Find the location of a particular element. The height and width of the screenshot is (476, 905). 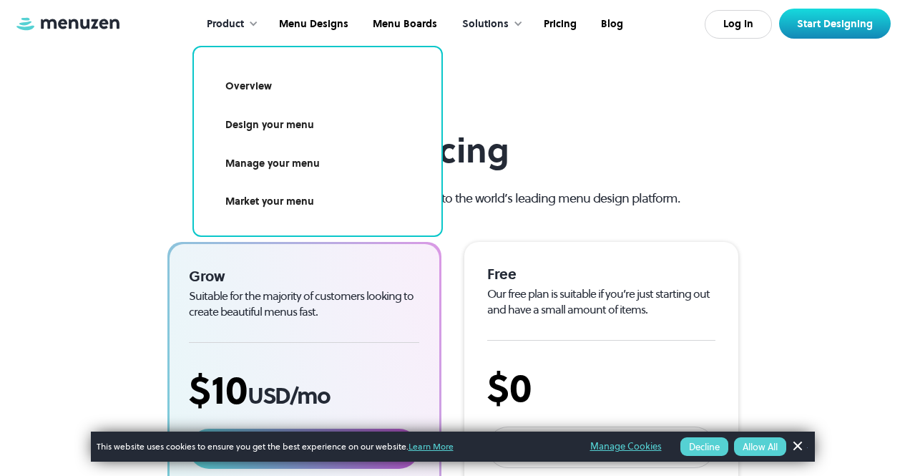

span: This website uses cookies to ensure you get the best experience on our website. is located at coordinates (333, 446).